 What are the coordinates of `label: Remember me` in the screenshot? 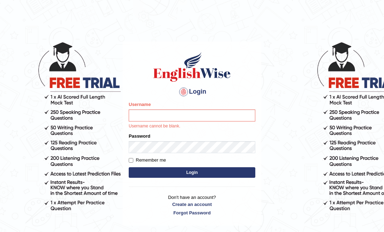 It's located at (147, 160).